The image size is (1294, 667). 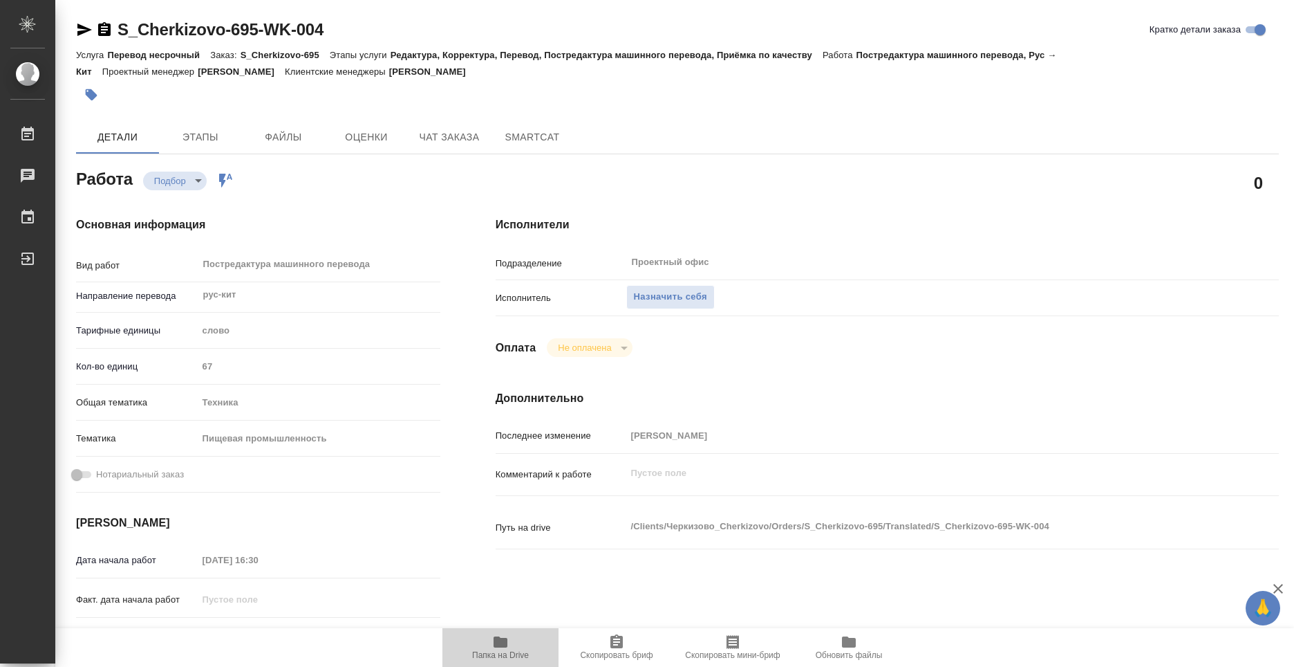 What do you see at coordinates (671, 297) in the screenshot?
I see `span: Назначить себя` at bounding box center [671, 297].